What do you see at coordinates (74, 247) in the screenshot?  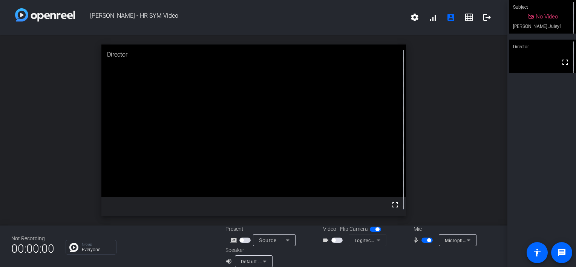 I see `img: Chat Icon` at bounding box center [74, 247].